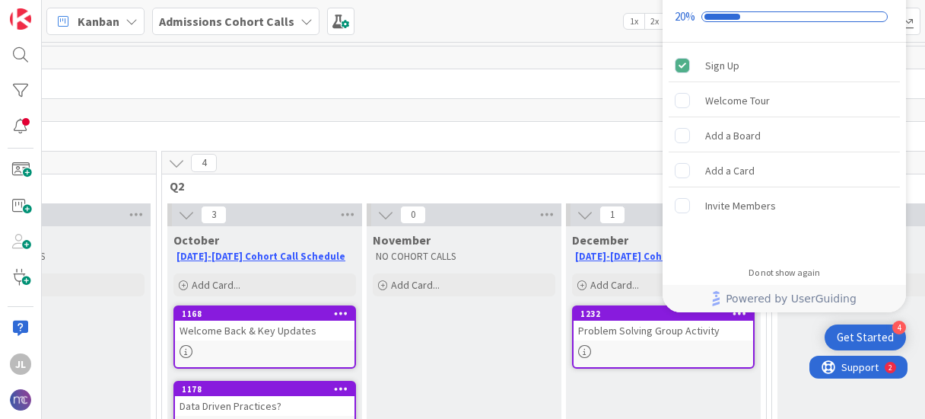 Image resolution: width=925 pixels, height=419 pixels. I want to click on div: Get Started, so click(865, 337).